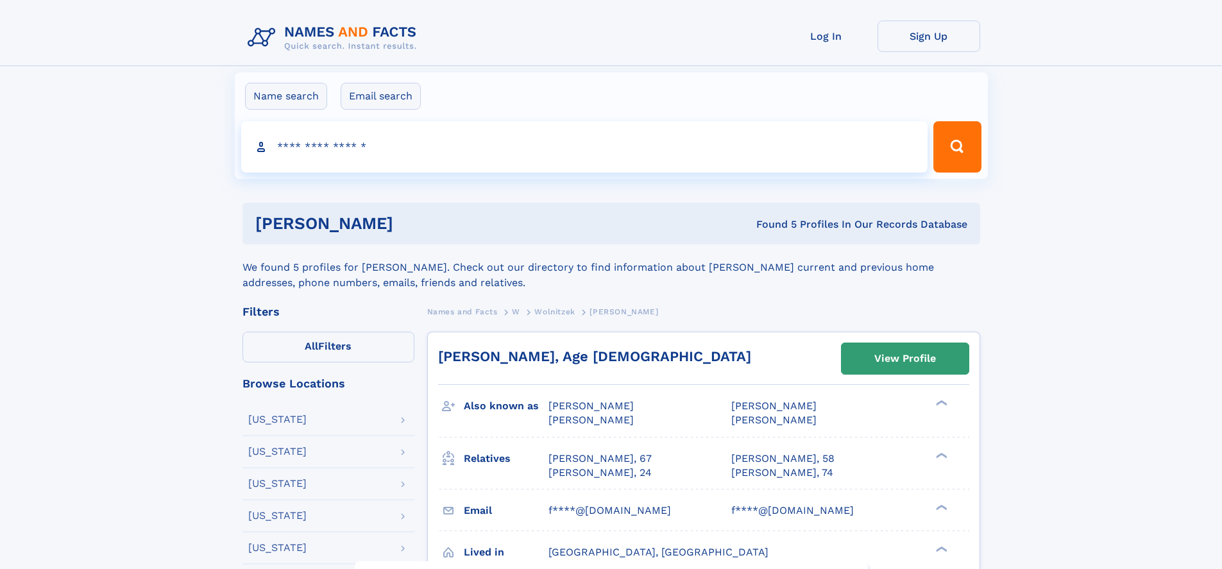 The width and height of the screenshot is (1222, 569). I want to click on label: Email search, so click(380, 96).